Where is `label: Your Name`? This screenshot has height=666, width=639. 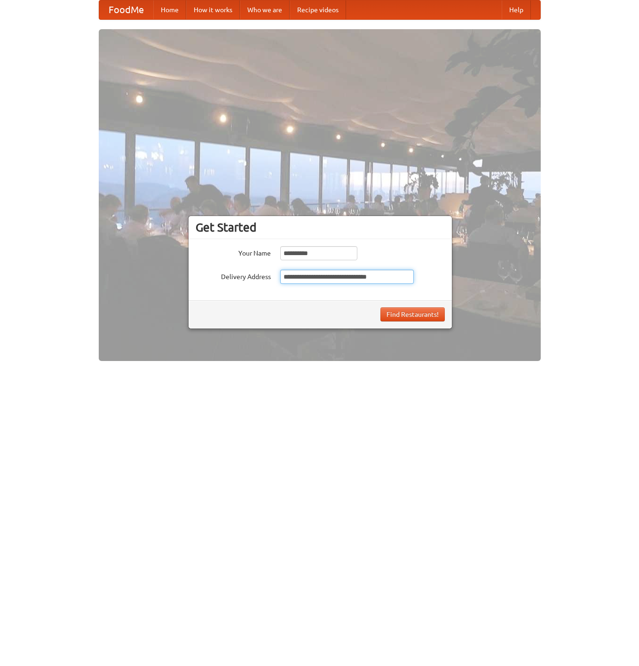 label: Your Name is located at coordinates (233, 252).